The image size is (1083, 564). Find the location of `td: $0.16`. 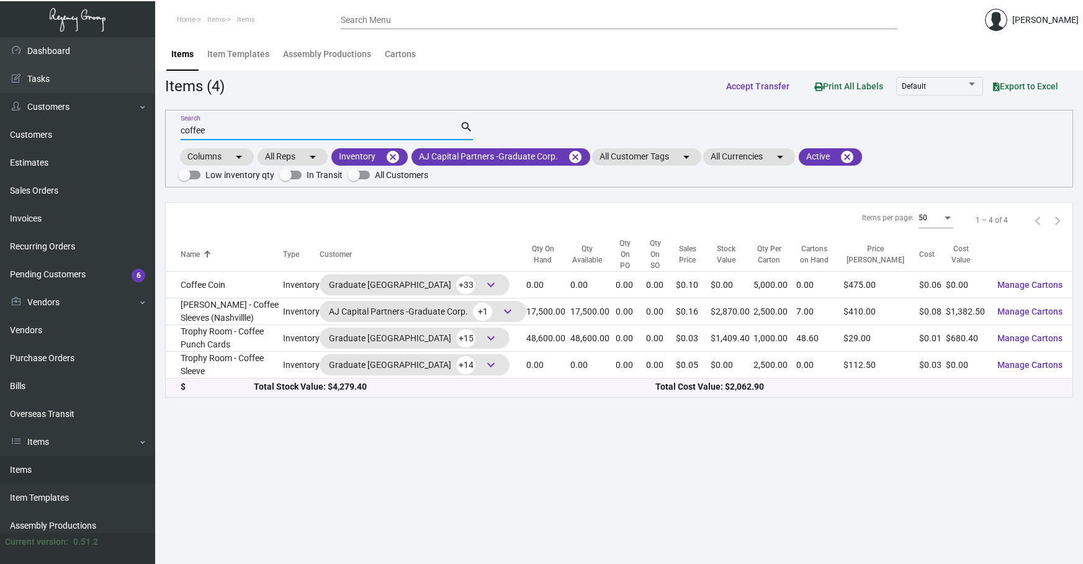

td: $0.16 is located at coordinates (693, 312).